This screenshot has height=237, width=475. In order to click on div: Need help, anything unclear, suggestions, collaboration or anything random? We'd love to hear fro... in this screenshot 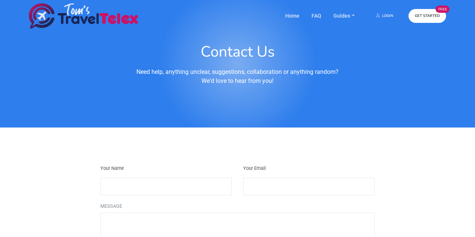, I will do `click(237, 77)`.